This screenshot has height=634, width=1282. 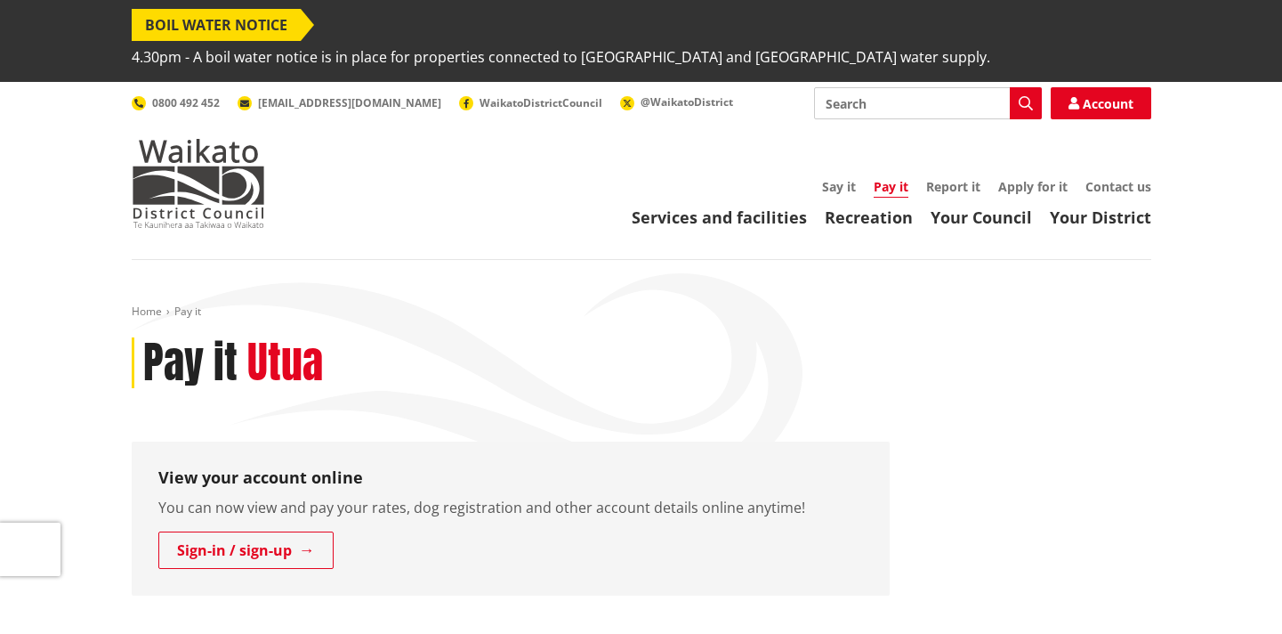 I want to click on input: Search input, so click(x=928, y=103).